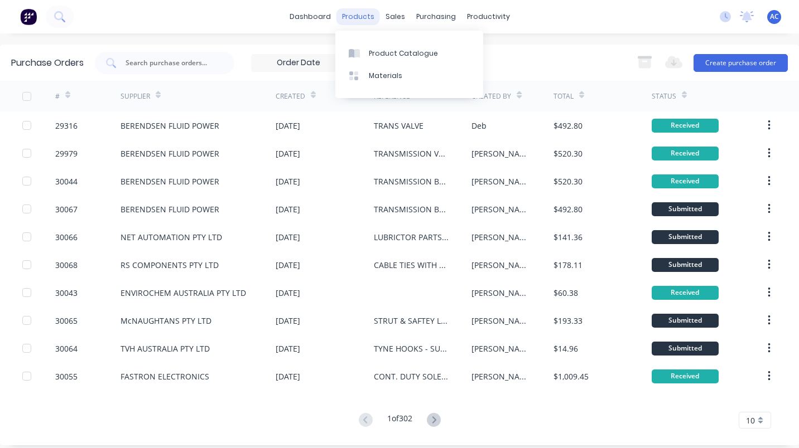  I want to click on input: Search purchase orders..., so click(171, 63).